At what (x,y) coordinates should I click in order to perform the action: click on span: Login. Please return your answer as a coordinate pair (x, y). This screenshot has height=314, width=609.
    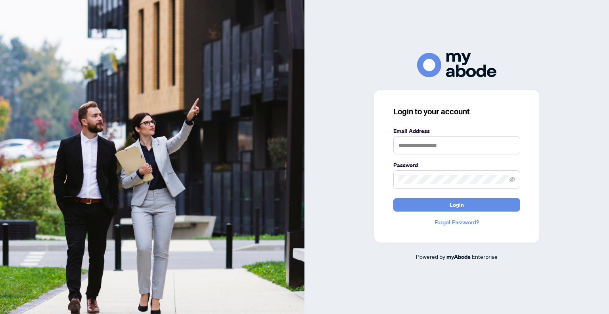
    Looking at the image, I should click on (457, 205).